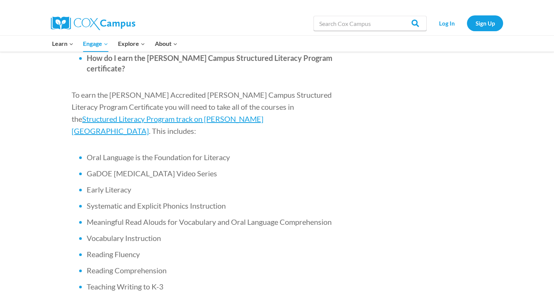  Describe the element at coordinates (63, 44) in the screenshot. I see `button: Child menu of Learn` at that location.